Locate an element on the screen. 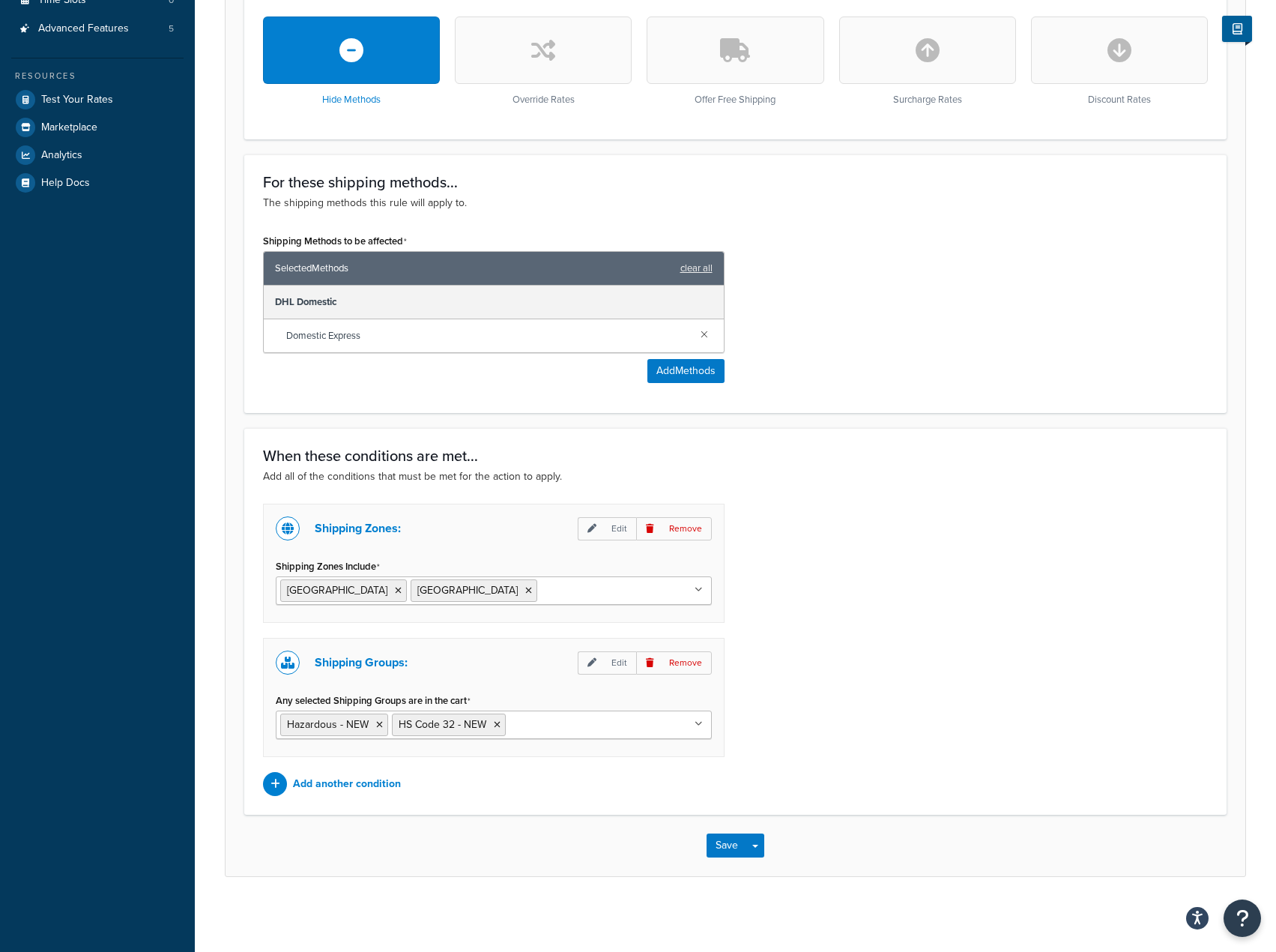  div: Override Rates is located at coordinates (543, 61).